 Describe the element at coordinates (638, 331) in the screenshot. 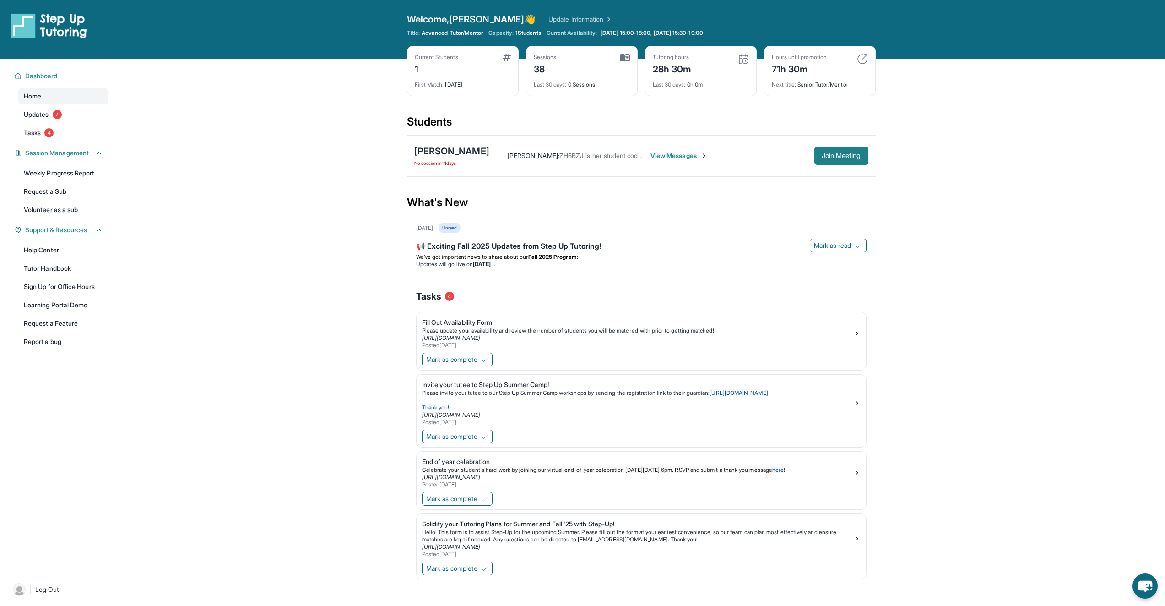

I see `div: Please update your availability and review the number of students you will be matched with prior ...` at that location.